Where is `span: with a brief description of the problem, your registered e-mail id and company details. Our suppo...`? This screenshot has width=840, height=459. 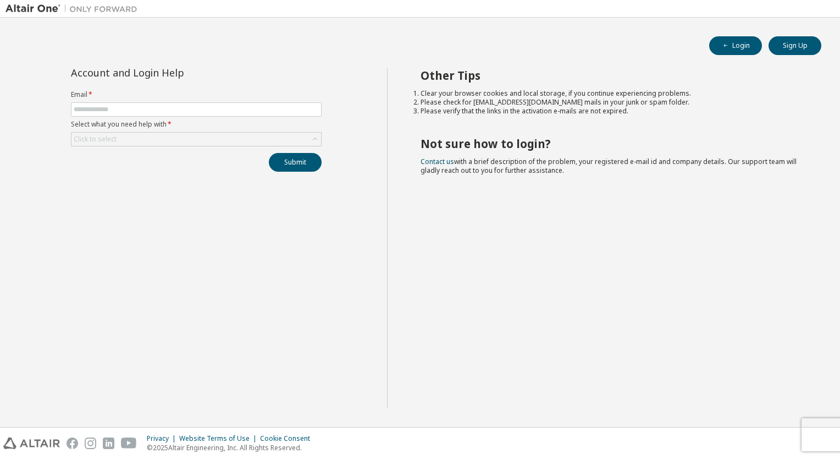 span: with a brief description of the problem, your registered e-mail id and company details. Our suppo... is located at coordinates (609, 166).